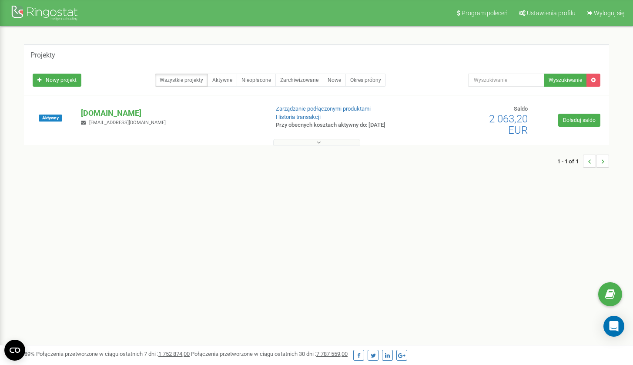 Image resolution: width=633 pixels, height=365 pixels. What do you see at coordinates (485, 13) in the screenshot?
I see `span: Program poleceń` at bounding box center [485, 13].